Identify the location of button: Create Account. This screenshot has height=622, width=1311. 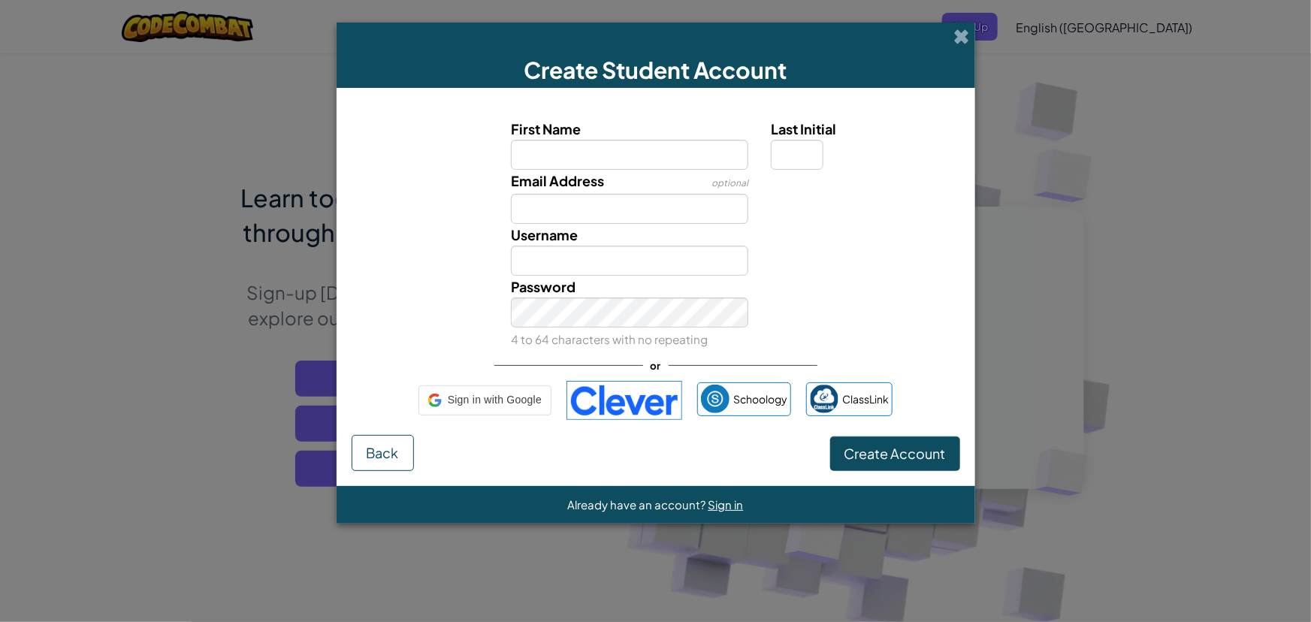
(894, 454).